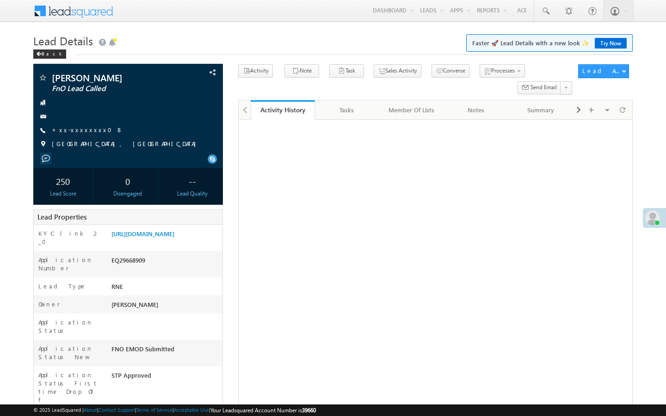  I want to click on div: STP Approved, so click(166, 377).